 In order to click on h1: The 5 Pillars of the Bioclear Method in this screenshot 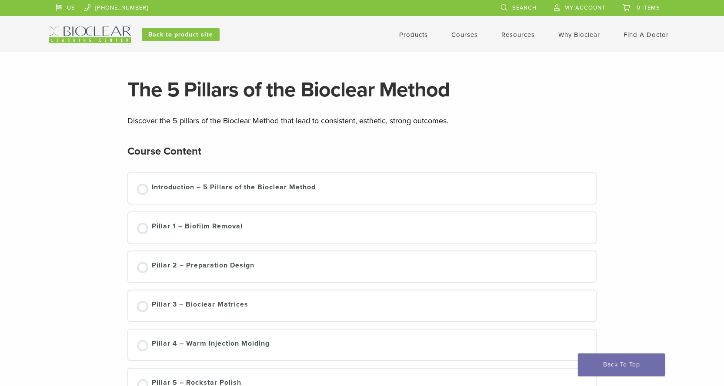, I will do `click(362, 90)`.